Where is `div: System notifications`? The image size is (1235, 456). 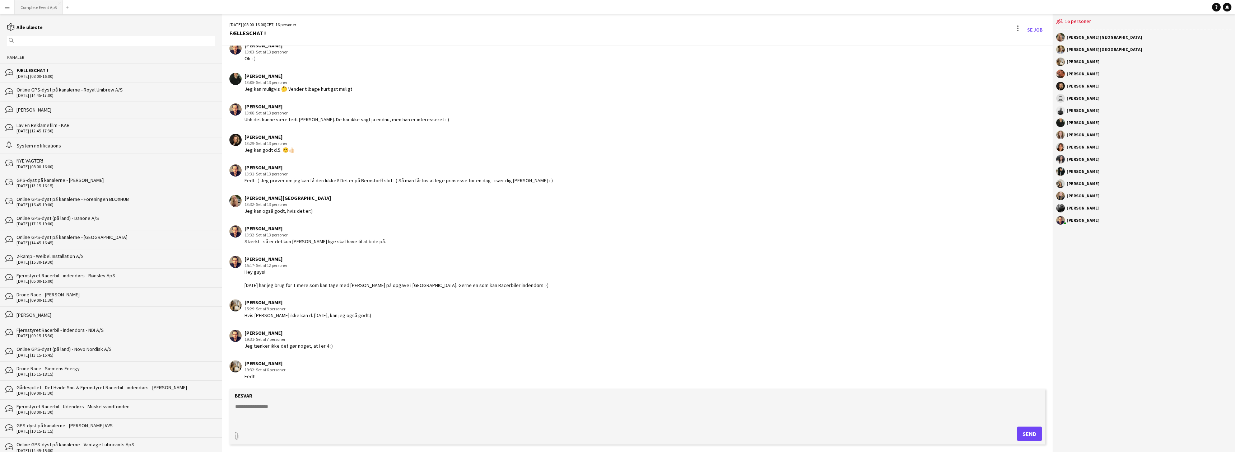
div: System notifications is located at coordinates (116, 146).